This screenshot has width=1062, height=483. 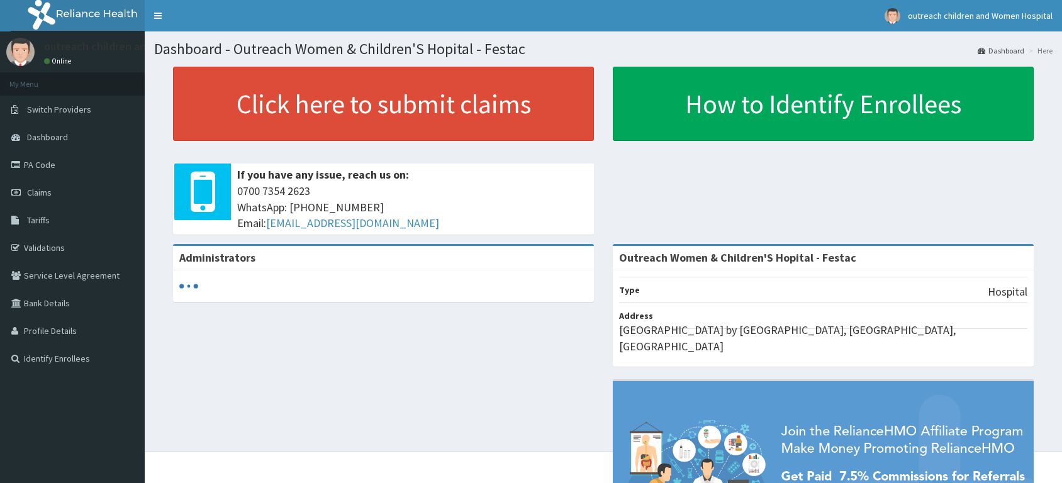 What do you see at coordinates (603, 49) in the screenshot?
I see `h1: Dashboard - Outreach Women & Children'S Hopital - Festac` at bounding box center [603, 49].